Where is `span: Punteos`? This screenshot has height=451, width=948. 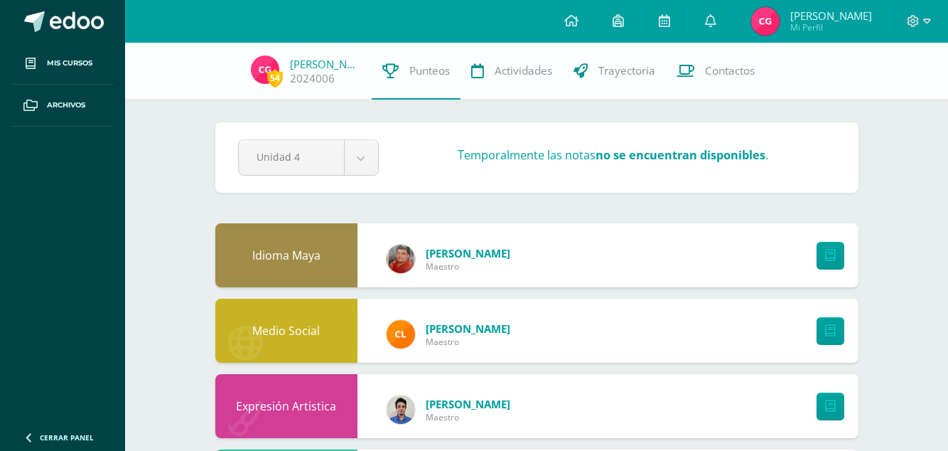
span: Punteos is located at coordinates (429, 70).